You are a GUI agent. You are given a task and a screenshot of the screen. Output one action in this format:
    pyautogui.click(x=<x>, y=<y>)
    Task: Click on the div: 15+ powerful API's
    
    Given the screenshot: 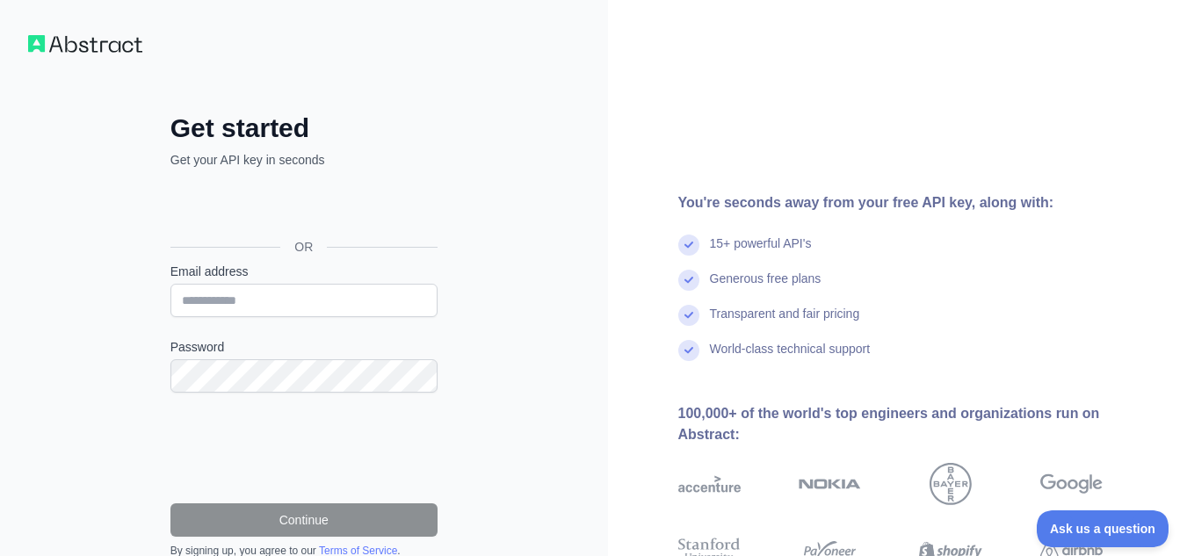 What is the action you would take?
    pyautogui.click(x=761, y=252)
    